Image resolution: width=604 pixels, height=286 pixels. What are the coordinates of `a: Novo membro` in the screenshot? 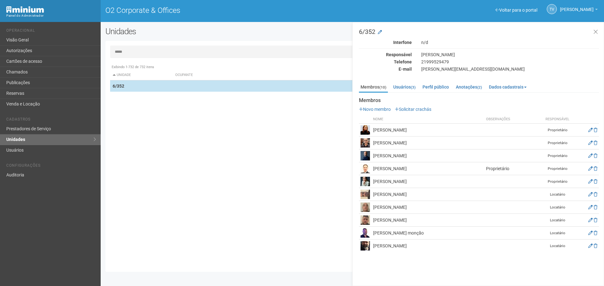 It's located at (374, 109).